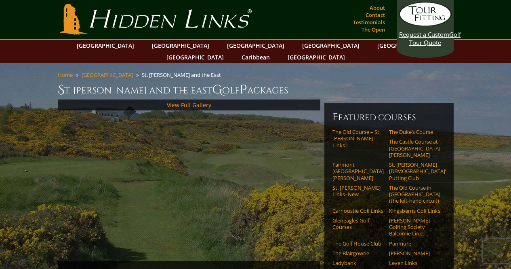 This screenshot has width=511, height=269. Describe the element at coordinates (426, 24) in the screenshot. I see `a: Request a CustomGolf Tour Quote` at that location.